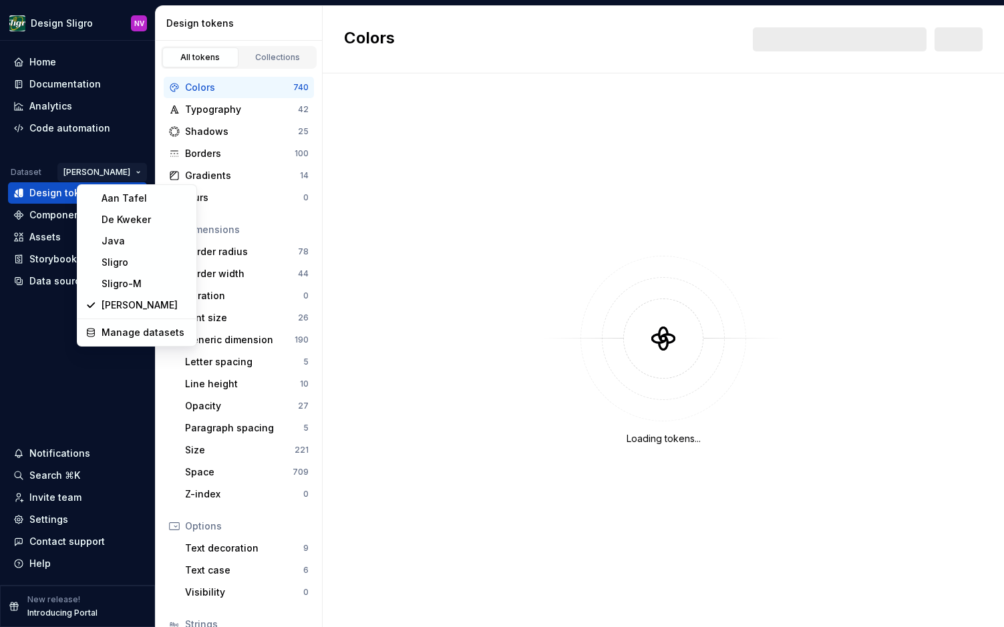 The width and height of the screenshot is (1004, 627). What do you see at coordinates (145, 262) in the screenshot?
I see `div: Sligro` at bounding box center [145, 262].